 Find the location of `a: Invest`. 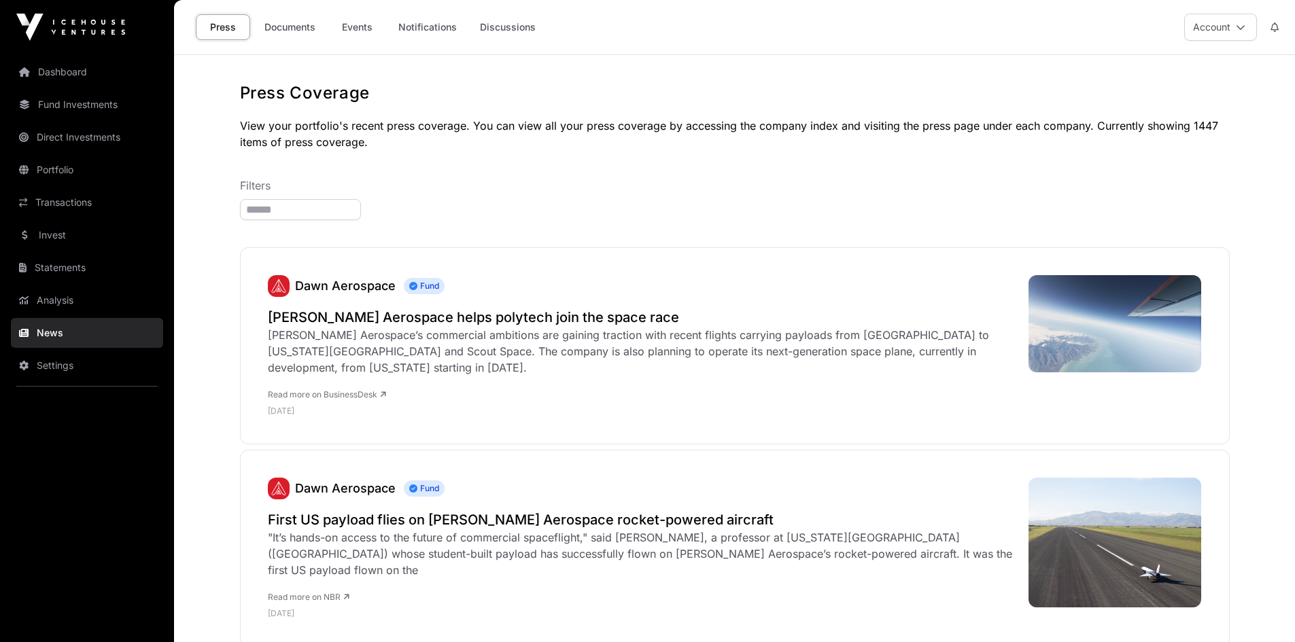

a: Invest is located at coordinates (87, 235).